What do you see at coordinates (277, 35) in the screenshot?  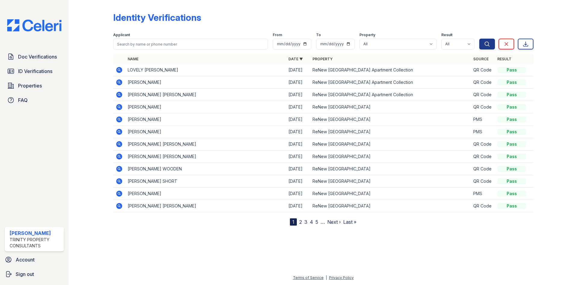 I see `label: From` at bounding box center [277, 35].